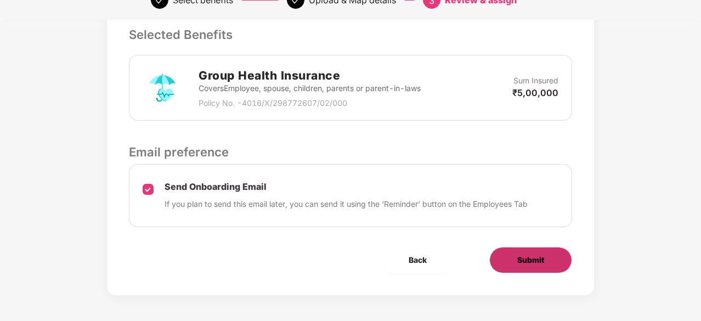  I want to click on span: Back, so click(417, 260).